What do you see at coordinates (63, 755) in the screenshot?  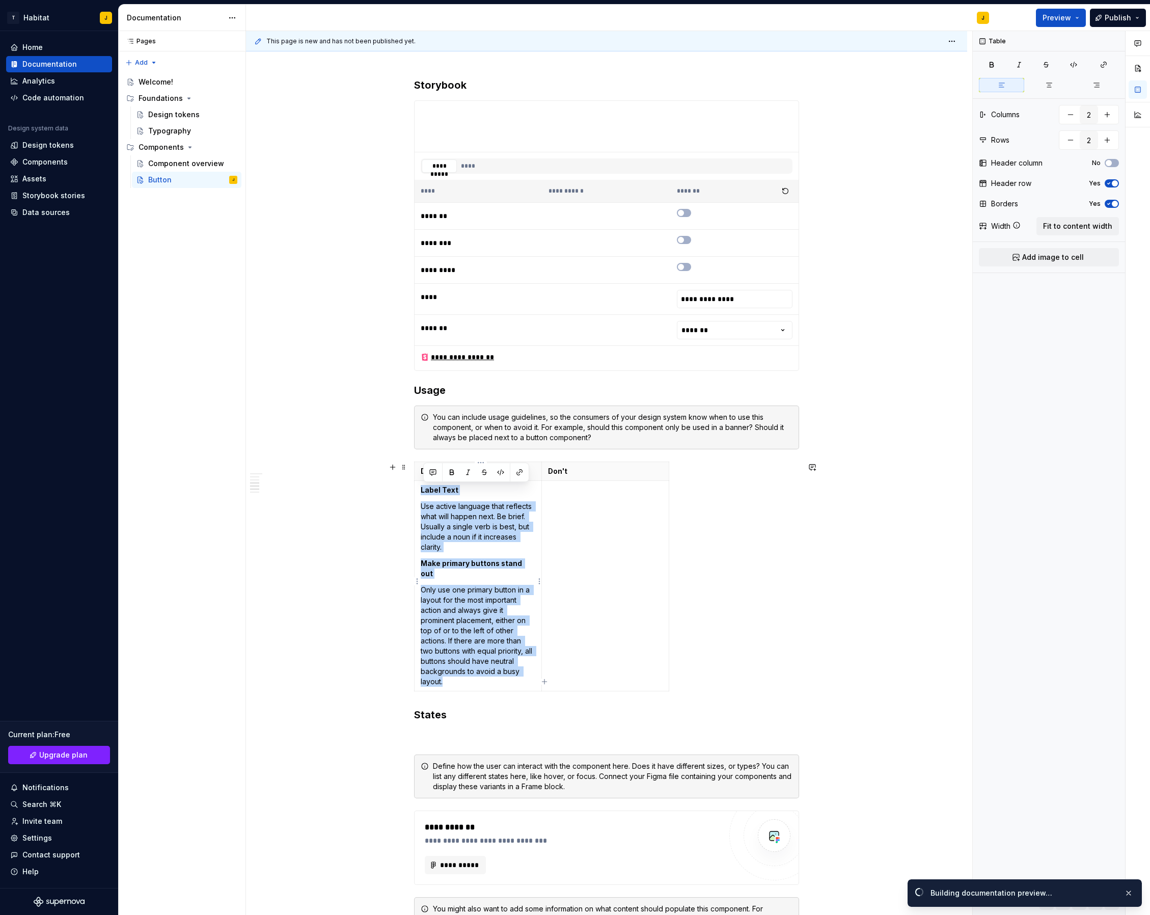 I see `span: Upgrade plan` at bounding box center [63, 755].